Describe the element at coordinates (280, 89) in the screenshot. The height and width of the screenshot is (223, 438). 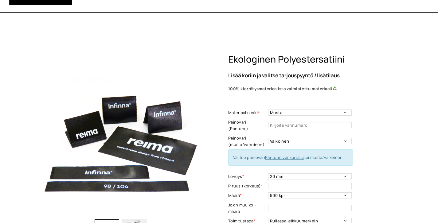
I see `b: 100% kierrätysmateriaalista valmistettu materiaali` at that location.